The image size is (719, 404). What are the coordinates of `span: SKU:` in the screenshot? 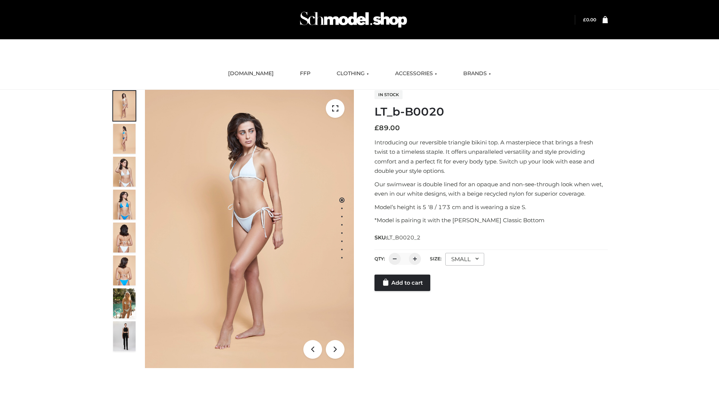 It's located at (398, 238).